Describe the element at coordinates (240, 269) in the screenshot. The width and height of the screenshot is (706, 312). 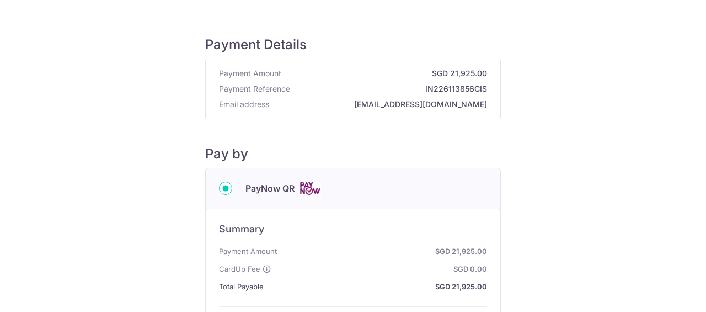
I see `span: CardUp Fee` at that location.